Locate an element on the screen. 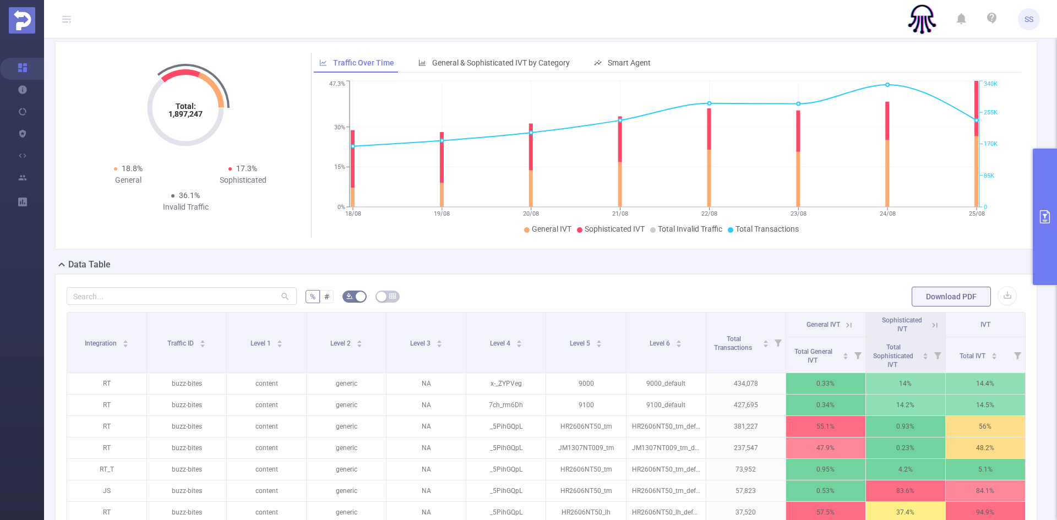 The width and height of the screenshot is (1057, 520). tspan: 20/08 is located at coordinates (531, 214).